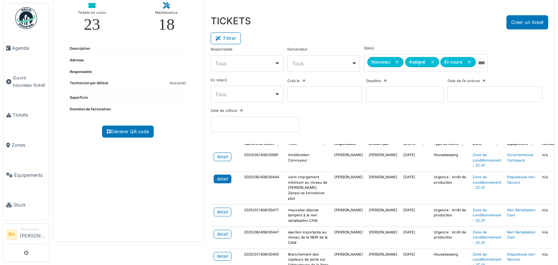 The image size is (558, 265). Describe the element at coordinates (26, 205) in the screenshot. I see `a: Stock` at that location.